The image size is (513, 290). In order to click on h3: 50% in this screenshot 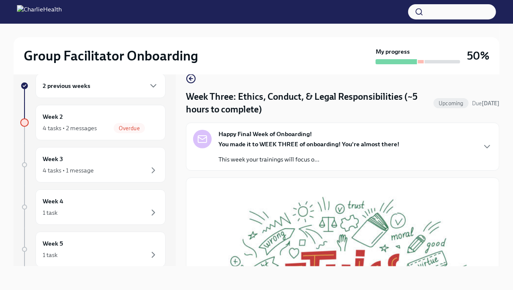, I will do `click(478, 56)`.